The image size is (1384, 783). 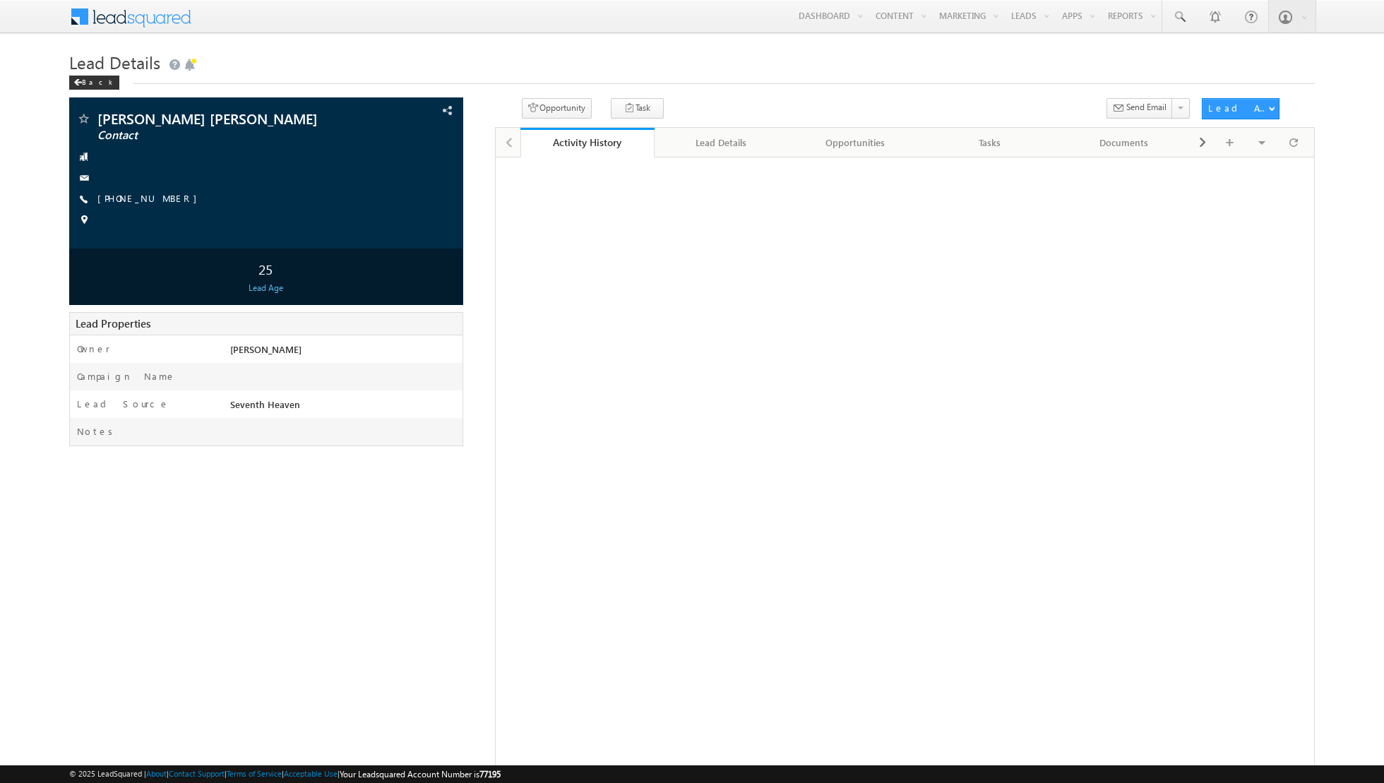 I want to click on div: Lead Age, so click(x=265, y=288).